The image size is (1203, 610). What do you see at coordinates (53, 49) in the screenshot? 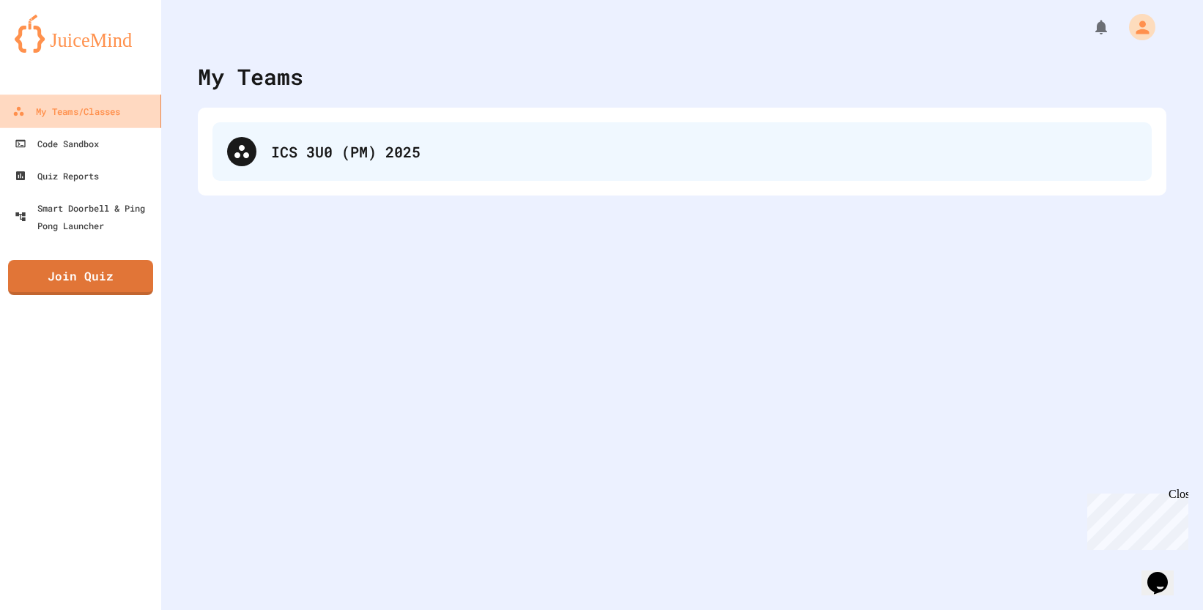
I see `div: Chat with us now!Close` at bounding box center [53, 49].